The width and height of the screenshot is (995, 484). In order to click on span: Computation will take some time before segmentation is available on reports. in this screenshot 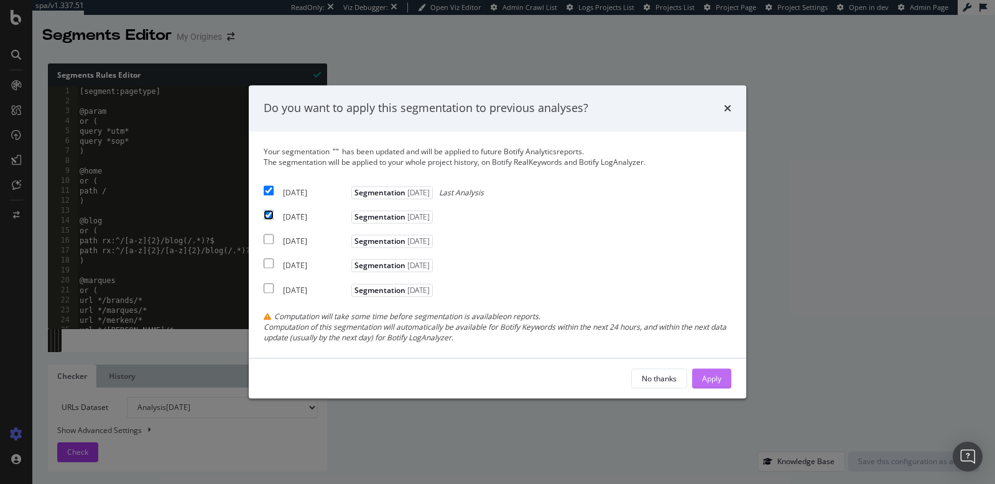, I will do `click(407, 316)`.